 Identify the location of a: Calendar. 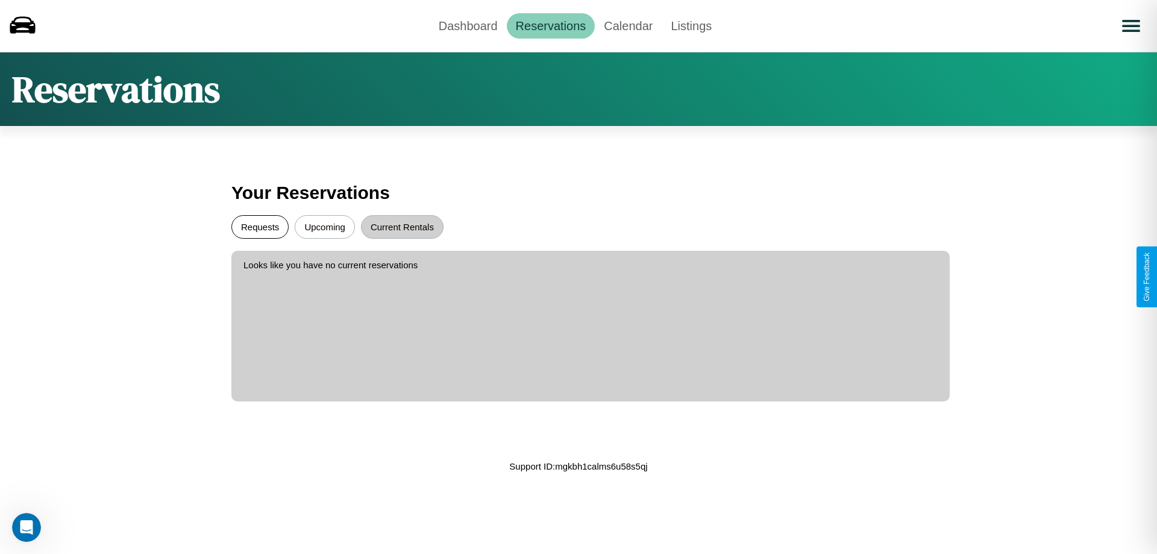
(628, 26).